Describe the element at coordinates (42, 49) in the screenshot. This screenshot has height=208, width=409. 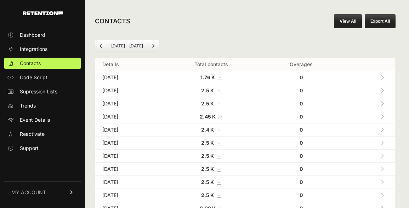
I see `a: Integrations` at that location.